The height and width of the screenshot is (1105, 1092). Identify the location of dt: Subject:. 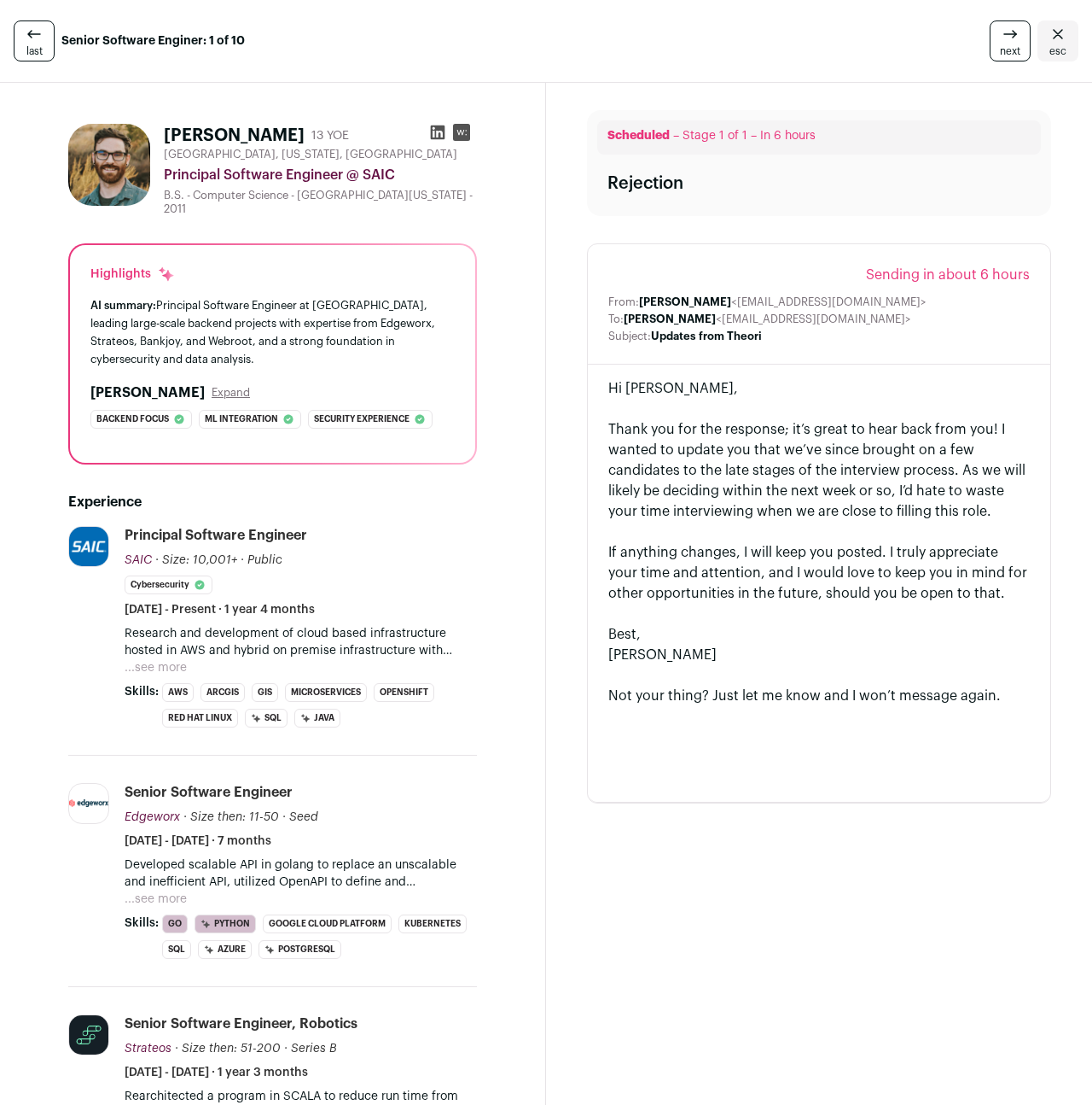
(630, 336).